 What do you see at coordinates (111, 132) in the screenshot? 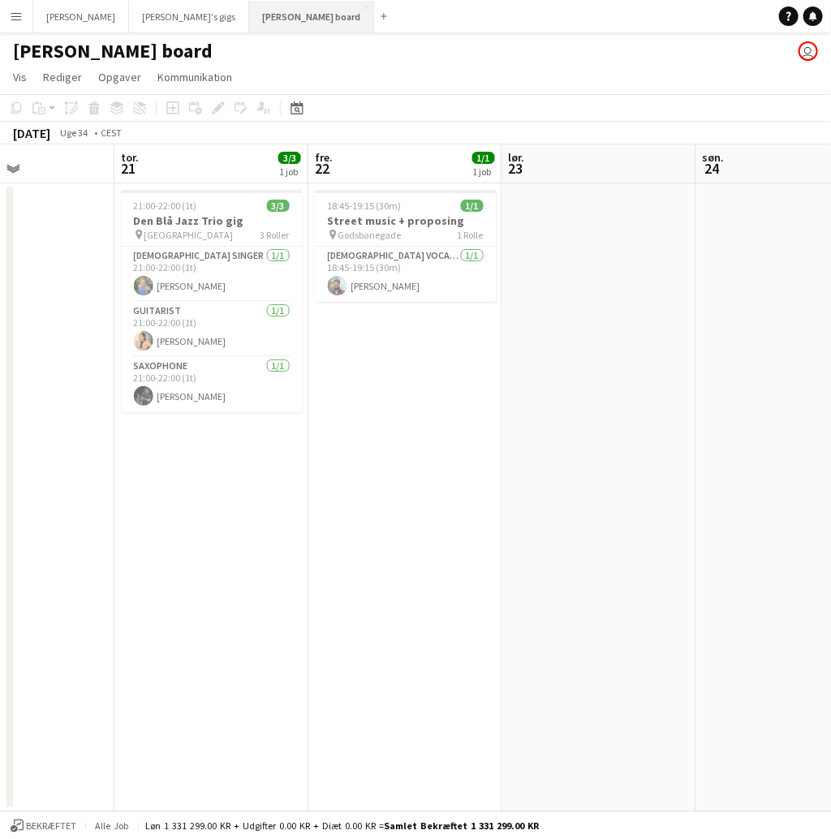
I see `div: CEST` at bounding box center [111, 132].